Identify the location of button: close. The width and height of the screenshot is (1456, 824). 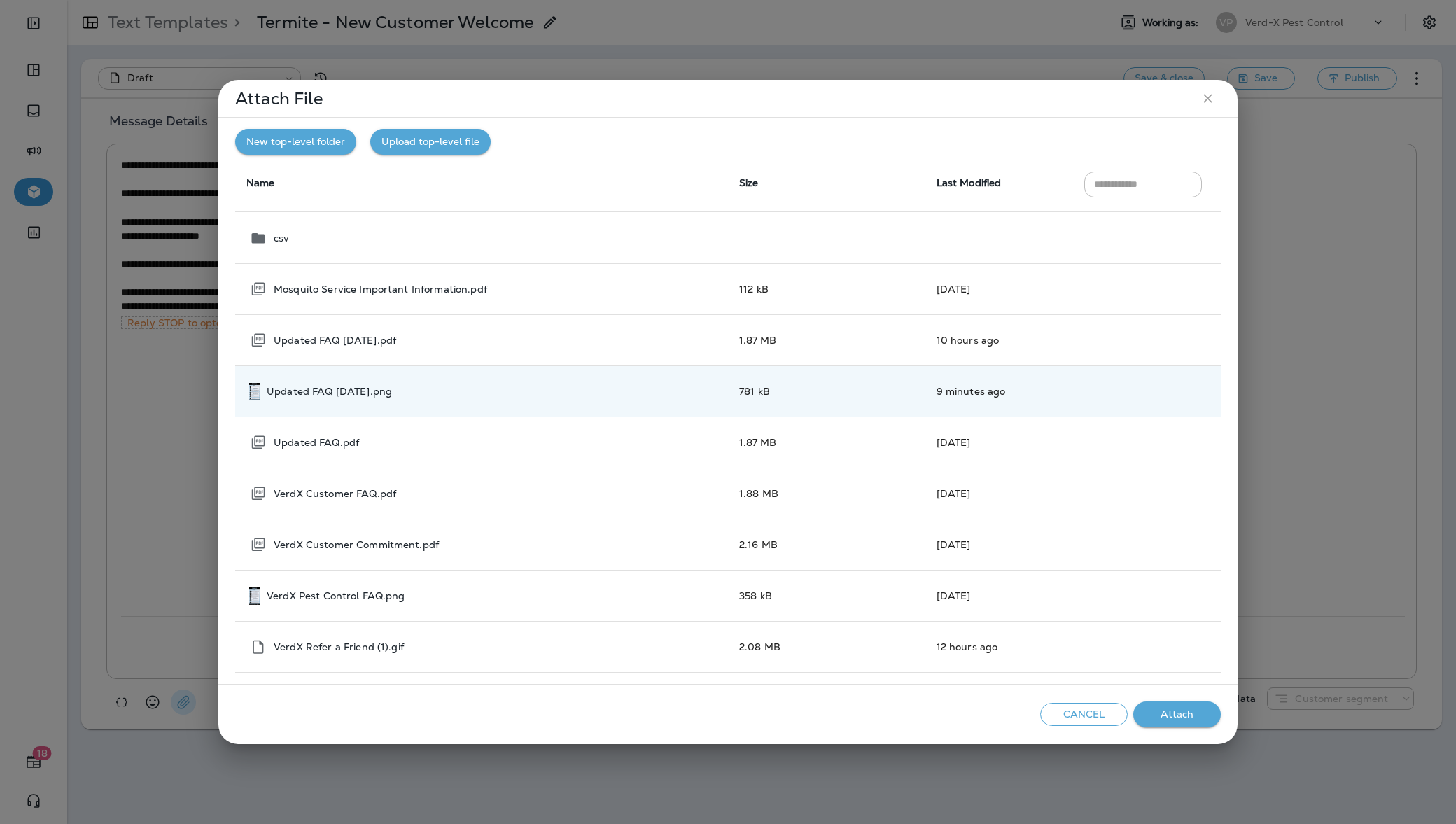
(1207, 98).